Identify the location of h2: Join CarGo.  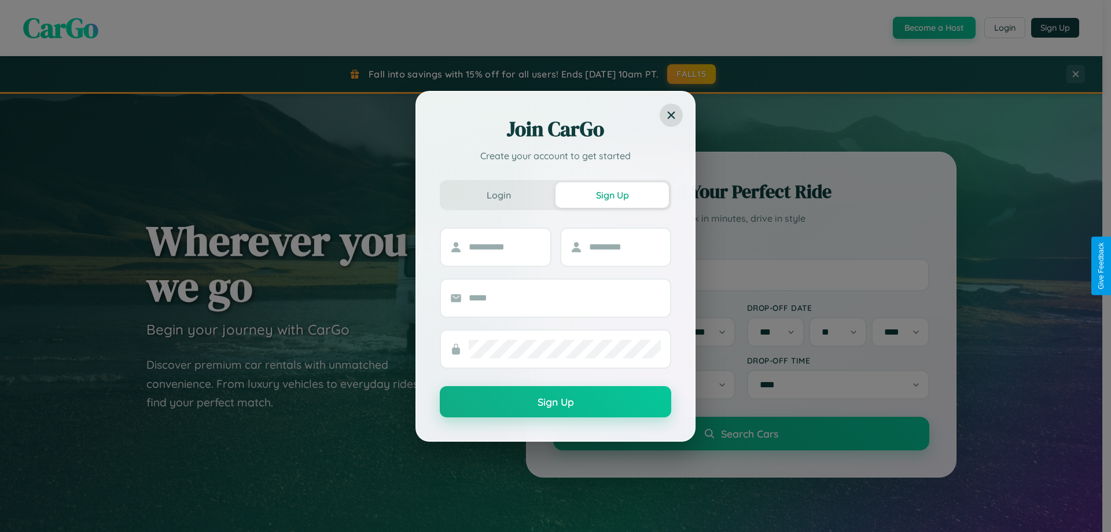
(555, 129).